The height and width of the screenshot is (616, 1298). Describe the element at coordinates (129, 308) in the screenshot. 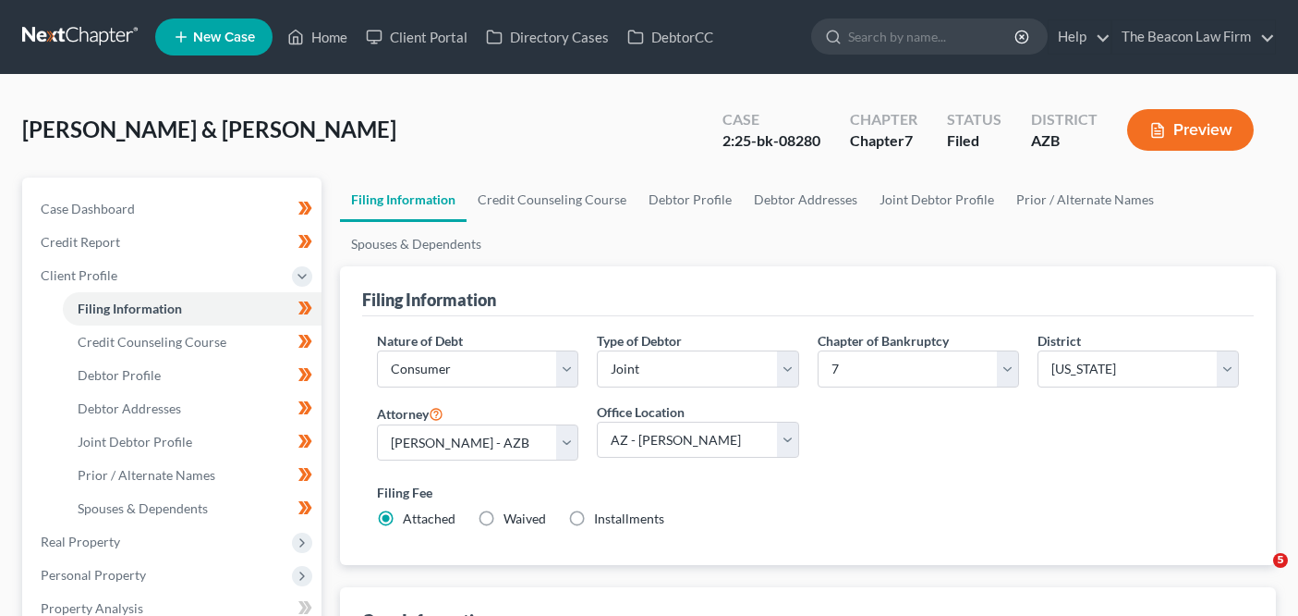

I see `span: Filing Information` at that location.